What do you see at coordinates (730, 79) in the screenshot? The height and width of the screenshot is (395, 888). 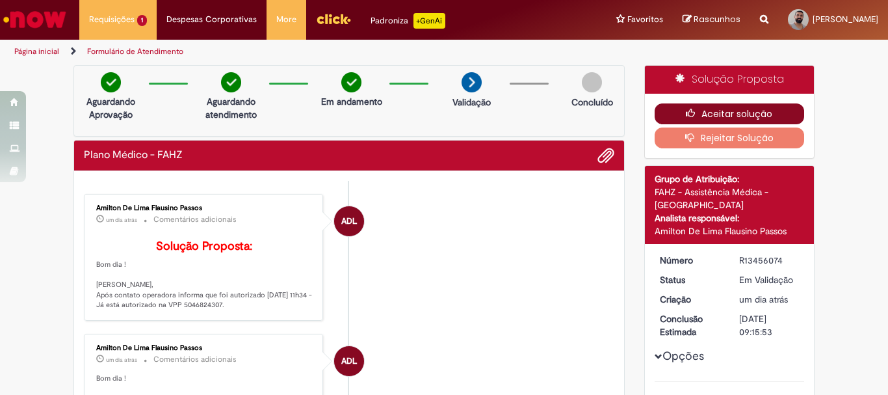 I see `div: Solução Proposta` at bounding box center [730, 79].